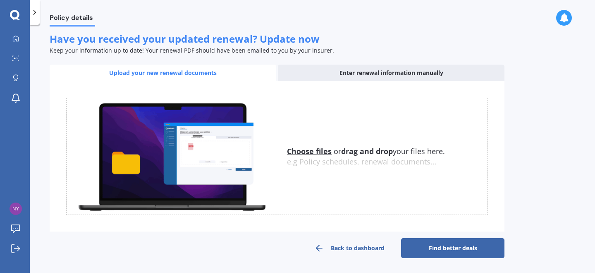 The width and height of the screenshot is (595, 273). What do you see at coordinates (310, 151) in the screenshot?
I see `u: Choose files` at bounding box center [310, 151].